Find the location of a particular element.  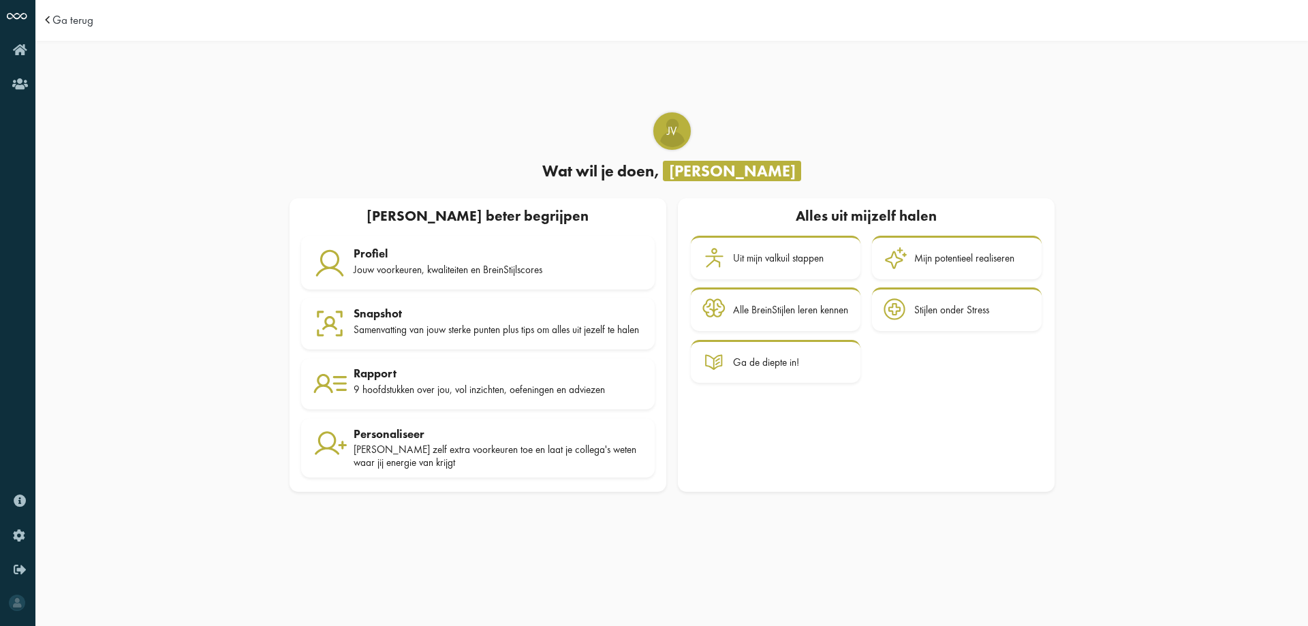

a: Snapshot Samenvatting van jouw sterke punten plus tips om alles uit jezelf te halen is located at coordinates (478, 324).